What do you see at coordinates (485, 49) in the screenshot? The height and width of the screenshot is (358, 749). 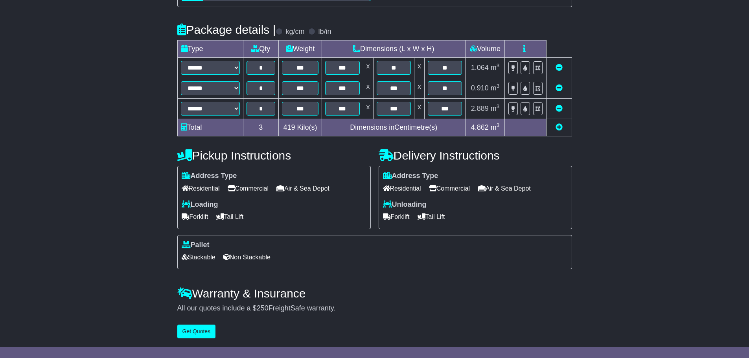 I see `td: Volume` at bounding box center [485, 49].